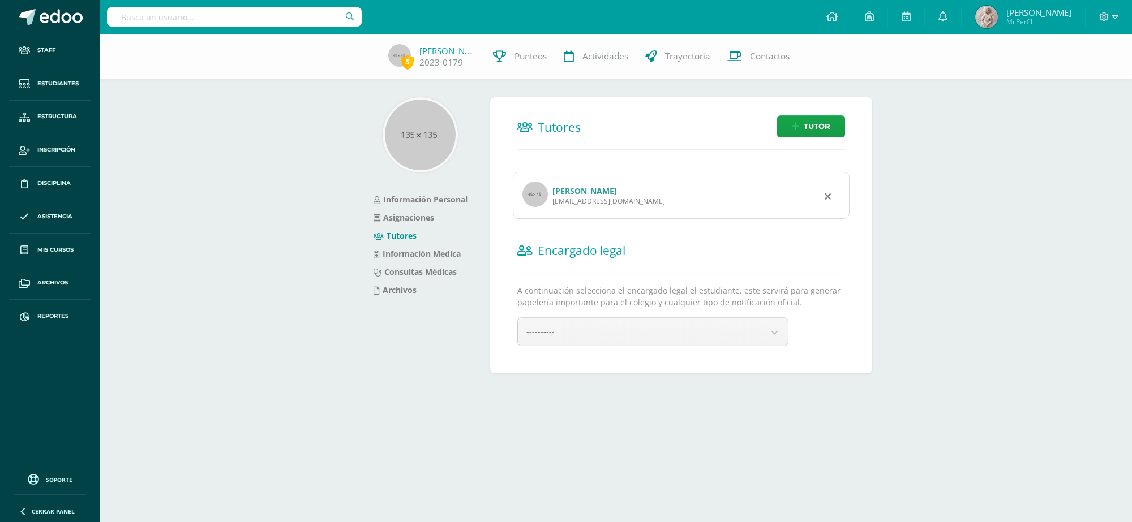 The image size is (1132, 522). I want to click on span: Inscripción, so click(56, 150).